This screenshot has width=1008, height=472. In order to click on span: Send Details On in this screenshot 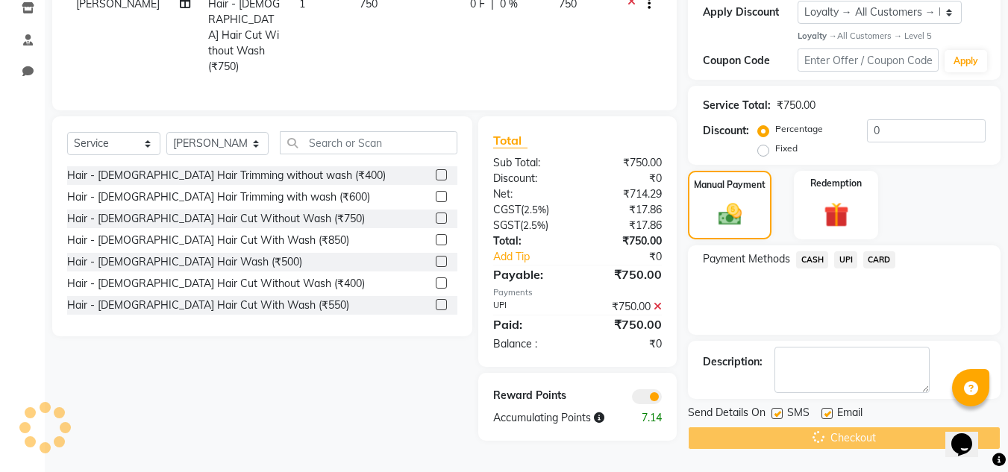, I will do `click(727, 414)`.